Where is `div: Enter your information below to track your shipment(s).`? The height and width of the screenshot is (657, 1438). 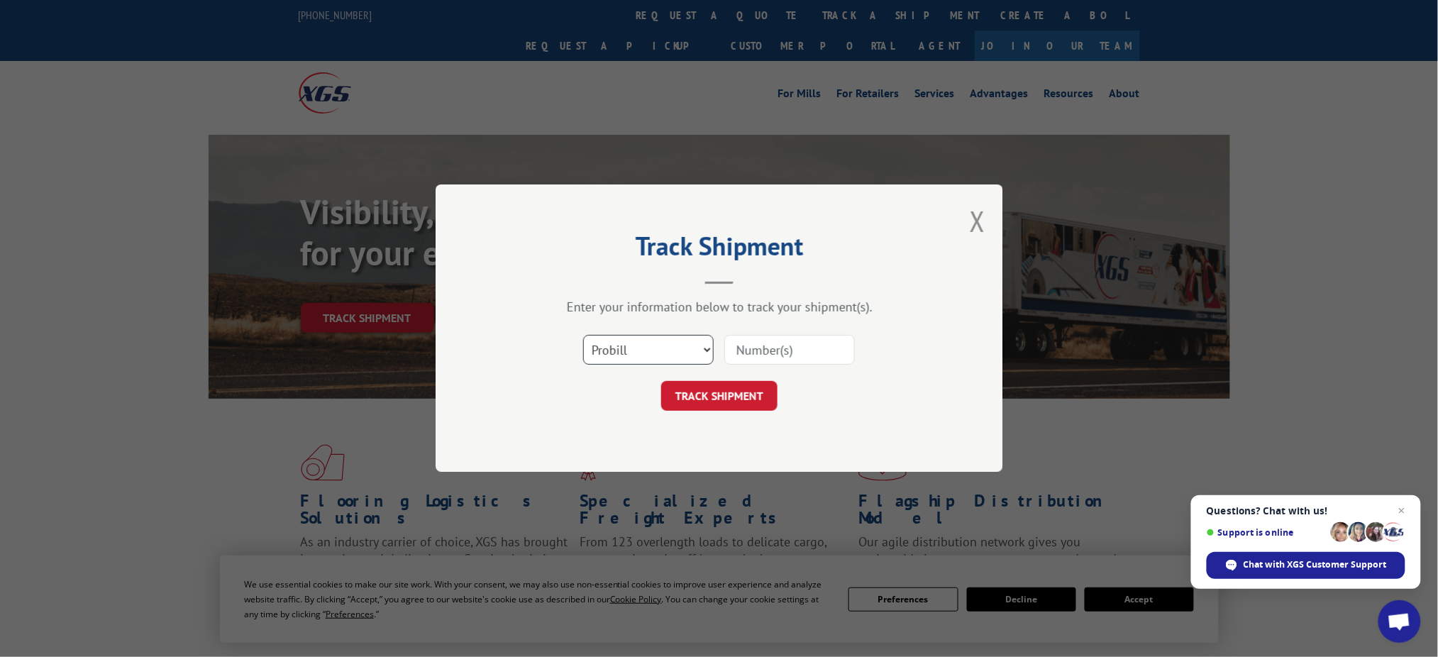 div: Enter your information below to track your shipment(s). is located at coordinates (719, 307).